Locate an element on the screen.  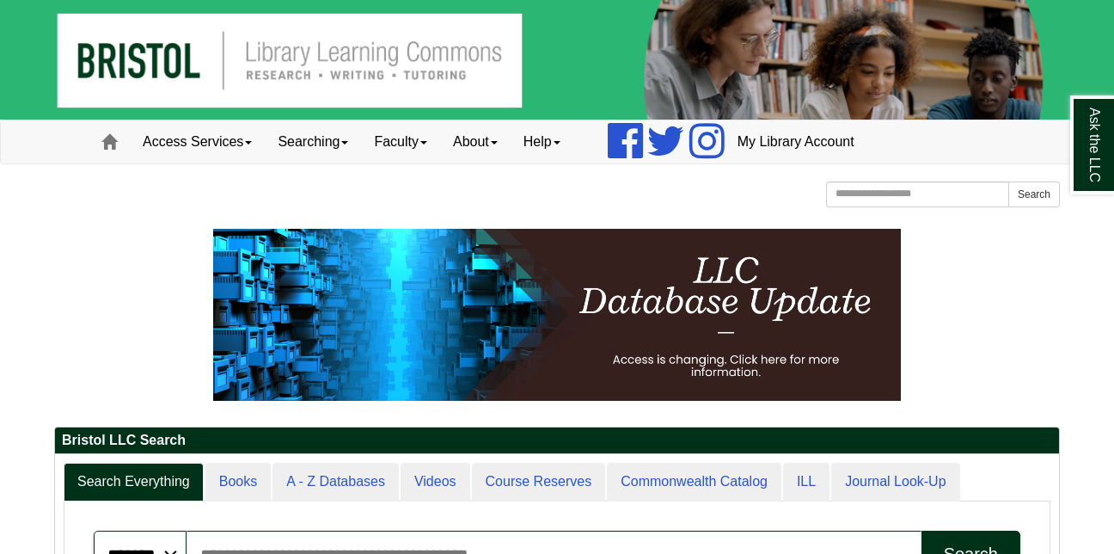
a: Help is located at coordinates (542, 142).